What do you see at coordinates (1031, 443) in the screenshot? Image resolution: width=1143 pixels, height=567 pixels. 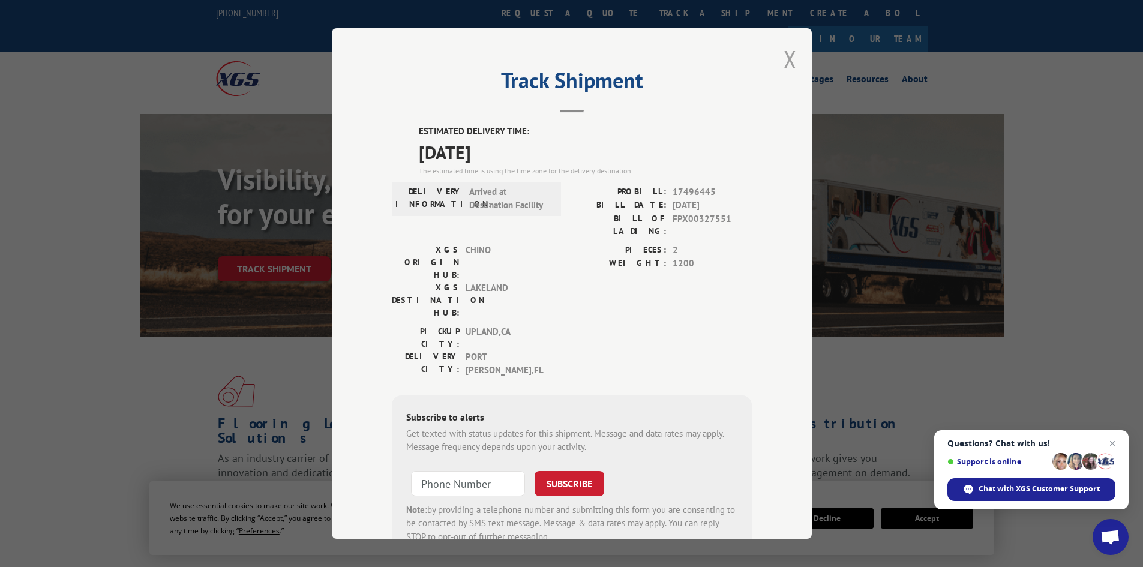 I see `span: Questions? Chat with us!` at bounding box center [1031, 443].